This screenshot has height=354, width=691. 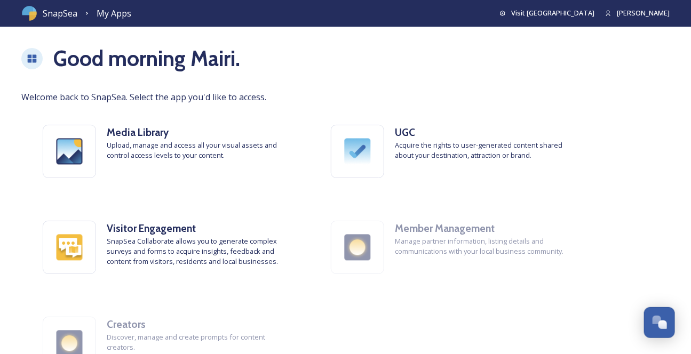 I want to click on span: SnapSea, so click(x=60, y=13).